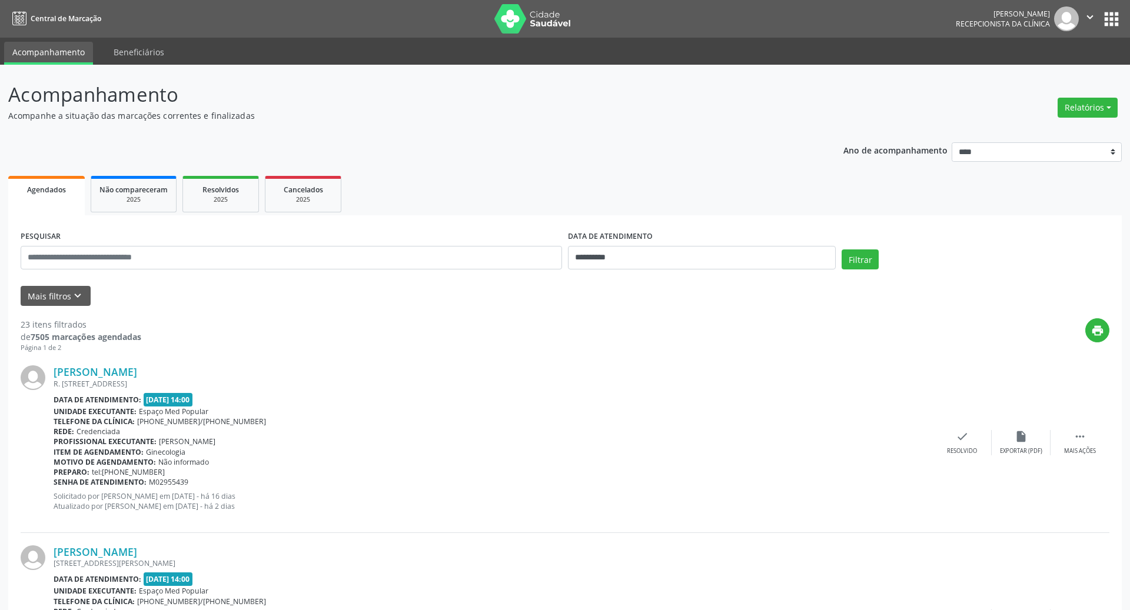 The width and height of the screenshot is (1130, 610). I want to click on div: 23 itens filtrados, so click(81, 324).